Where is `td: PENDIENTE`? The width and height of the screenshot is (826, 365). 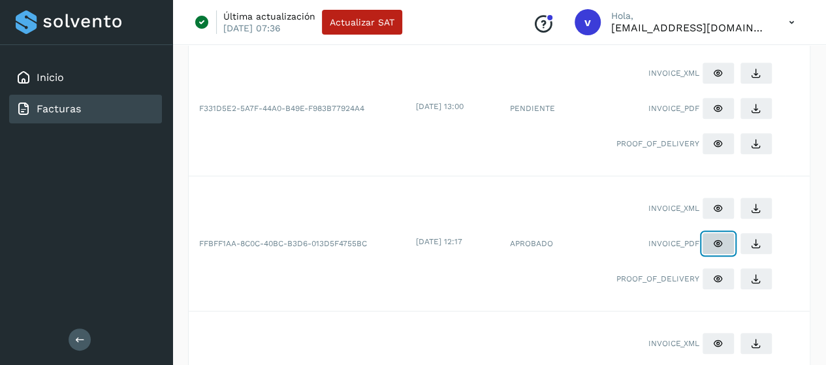
td: PENDIENTE is located at coordinates (538, 108).